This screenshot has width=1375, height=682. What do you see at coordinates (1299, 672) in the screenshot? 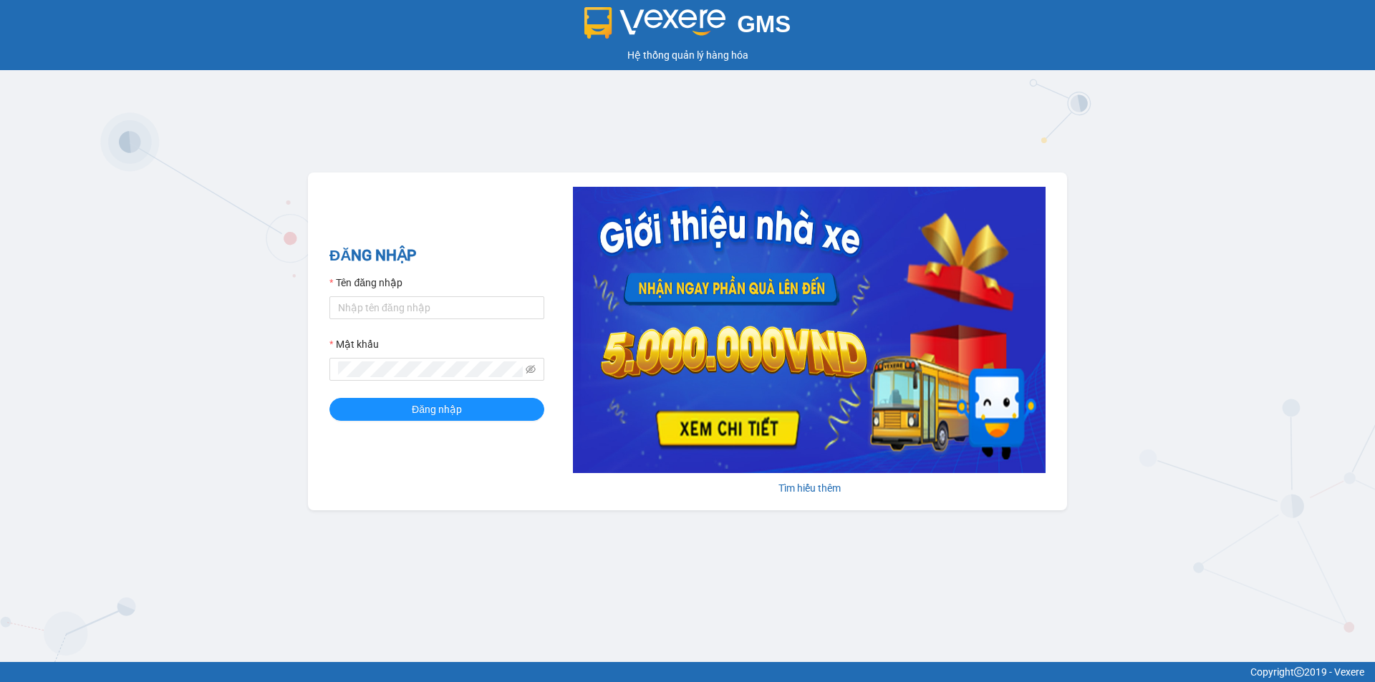
I see `span: copyright` at bounding box center [1299, 672].